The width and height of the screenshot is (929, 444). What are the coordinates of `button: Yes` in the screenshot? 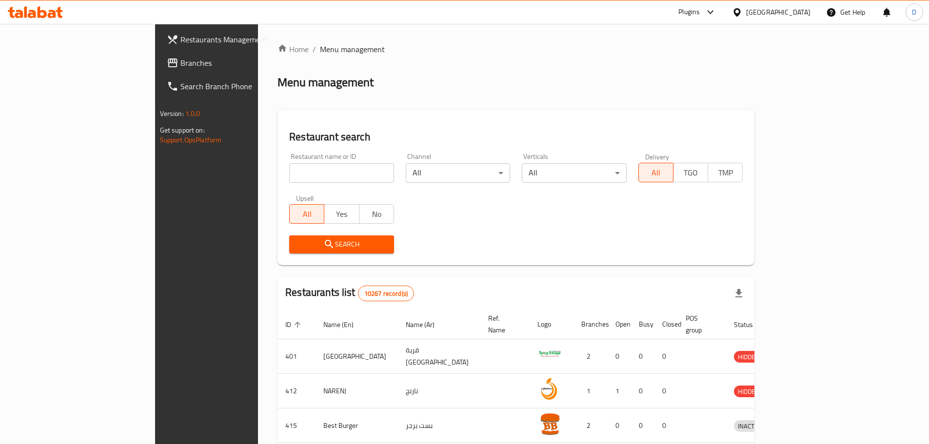 It's located at (341, 214).